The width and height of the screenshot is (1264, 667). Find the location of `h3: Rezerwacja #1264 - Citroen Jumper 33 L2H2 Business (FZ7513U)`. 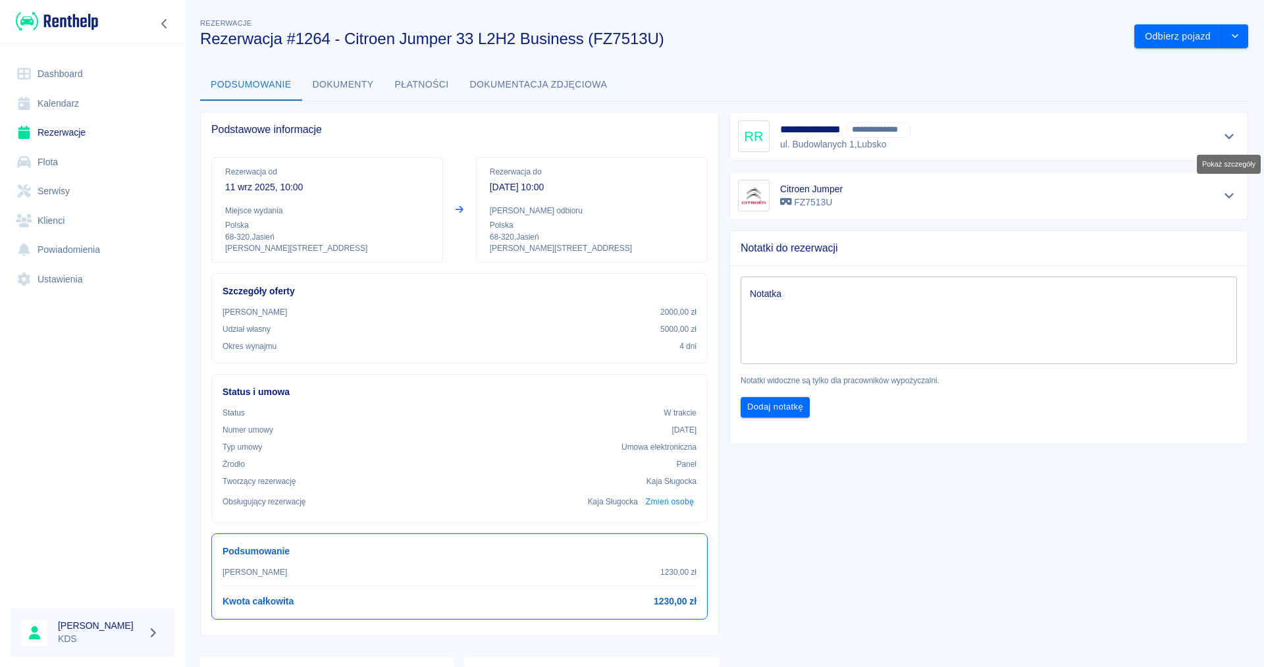

h3: Rezerwacja #1264 - Citroen Jumper 33 L2H2 Business (FZ7513U) is located at coordinates (662, 39).